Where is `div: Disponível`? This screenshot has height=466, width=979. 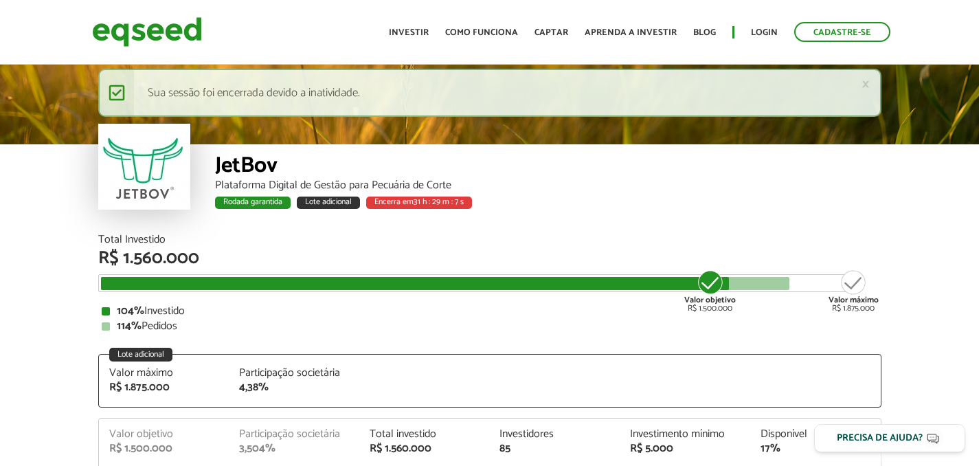
div: Disponível is located at coordinates (815, 434).